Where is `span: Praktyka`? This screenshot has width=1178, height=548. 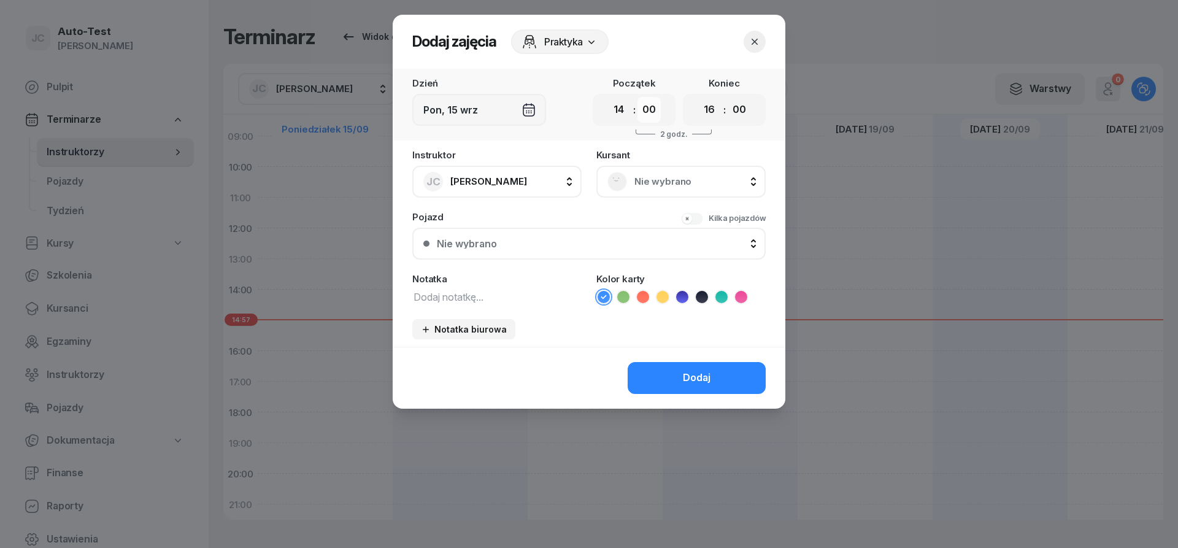
span: Praktyka is located at coordinates (563, 42).